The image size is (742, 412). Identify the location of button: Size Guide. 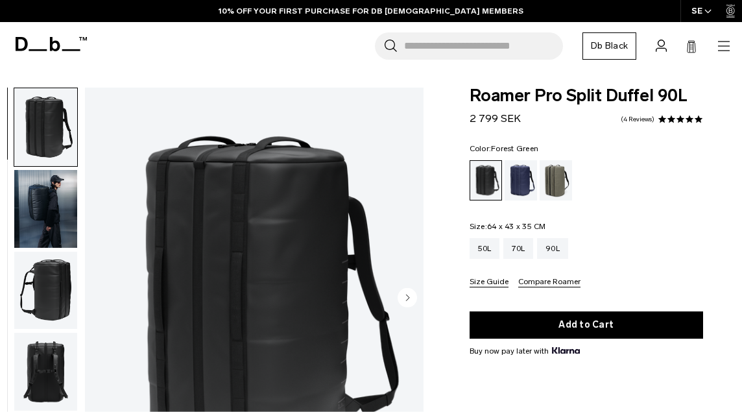
(489, 282).